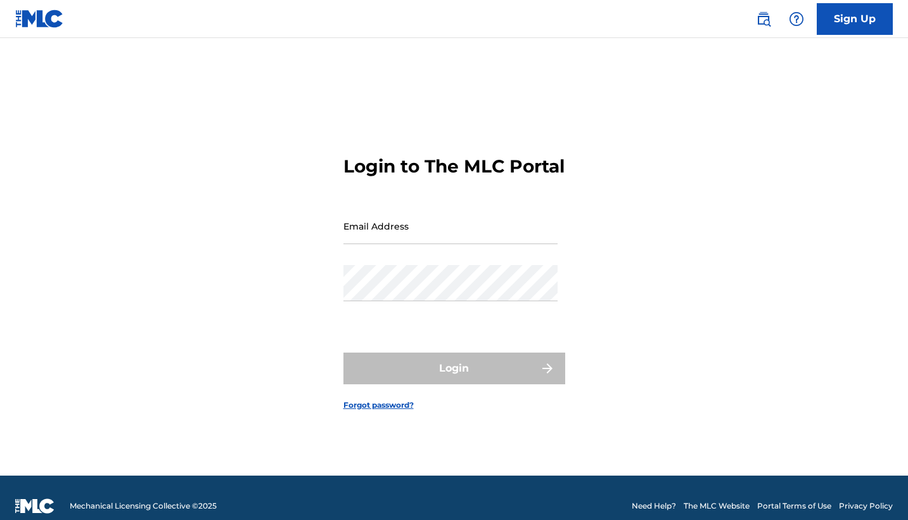 The height and width of the screenshot is (520, 908). What do you see at coordinates (764, 19) in the screenshot?
I see `img: search` at bounding box center [764, 19].